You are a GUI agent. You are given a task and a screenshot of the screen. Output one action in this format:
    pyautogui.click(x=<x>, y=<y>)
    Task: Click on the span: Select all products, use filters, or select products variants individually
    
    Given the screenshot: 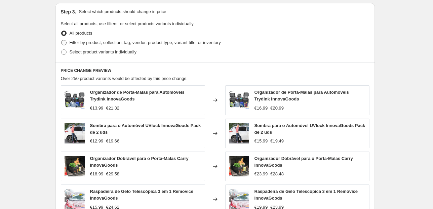 What is the action you would take?
    pyautogui.click(x=127, y=24)
    